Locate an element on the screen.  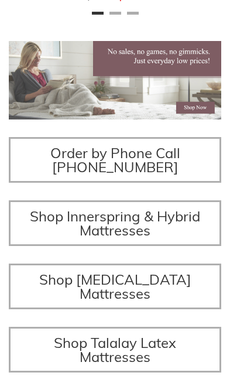
button: Page 1 is located at coordinates (98, 13).